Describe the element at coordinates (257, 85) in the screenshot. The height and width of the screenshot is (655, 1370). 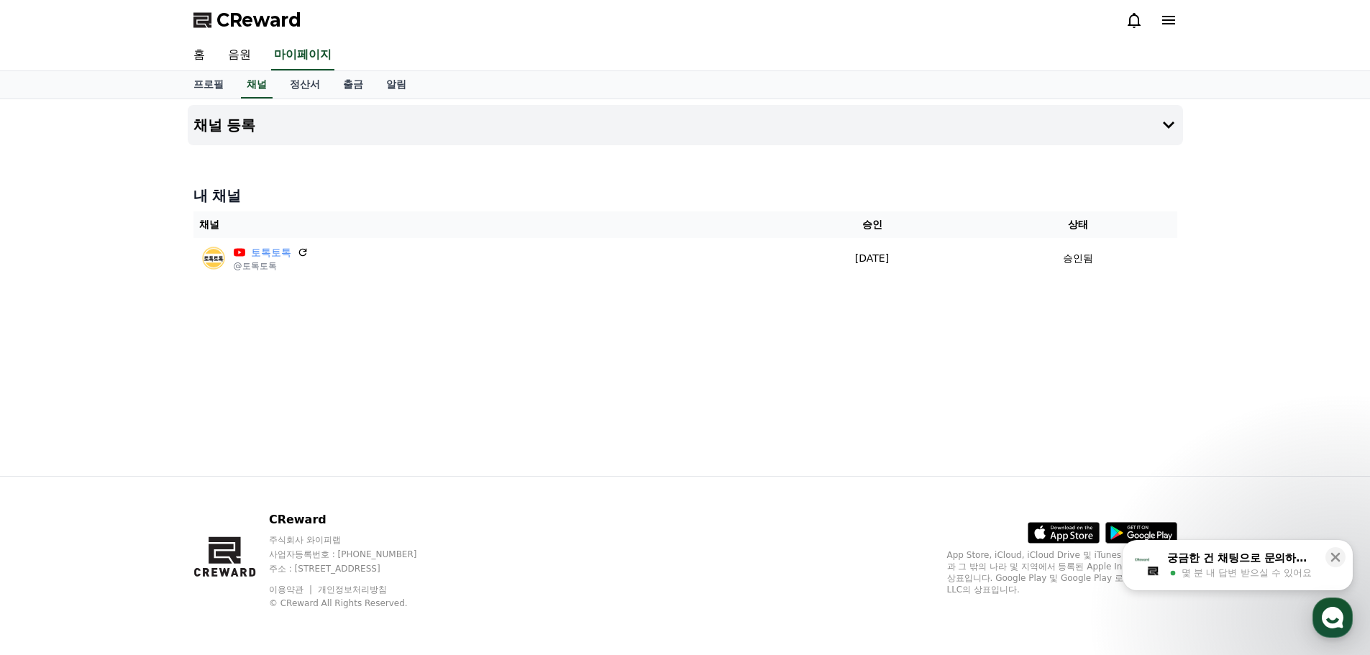
I see `a: 채널` at that location.